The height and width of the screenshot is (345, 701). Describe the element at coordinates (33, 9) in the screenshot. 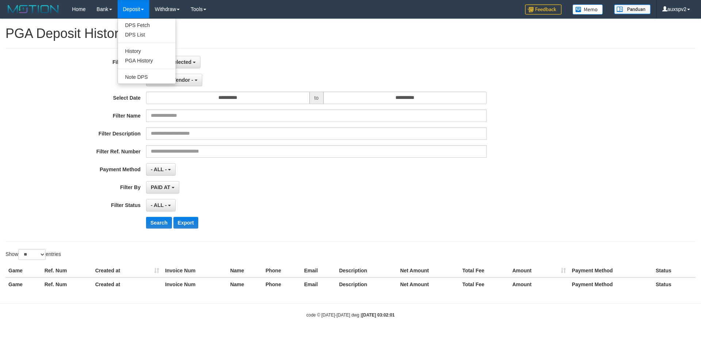

I see `img: MOTION_logo.png` at that location.